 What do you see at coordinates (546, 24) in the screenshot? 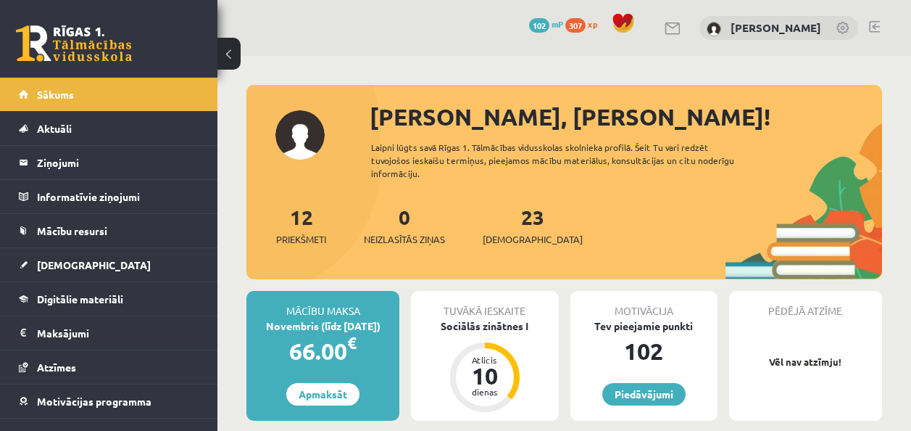
I see `a: 102 mP` at bounding box center [546, 24].